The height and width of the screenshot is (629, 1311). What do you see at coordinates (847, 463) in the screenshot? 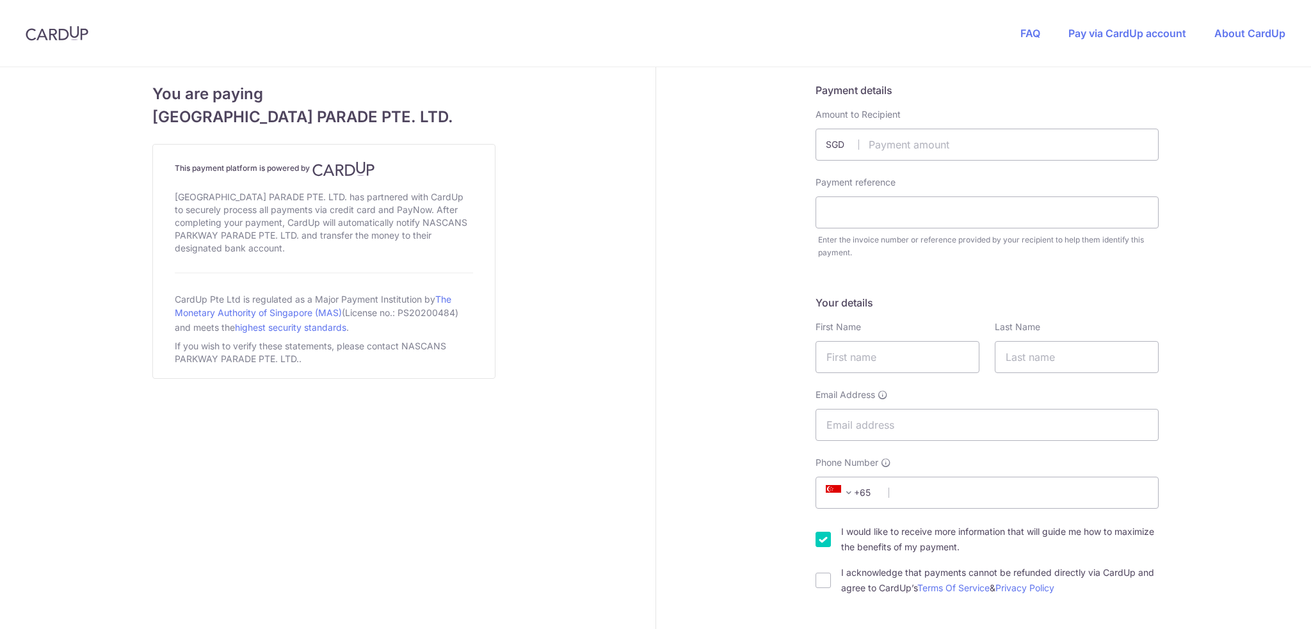
I see `span: Phone Number` at bounding box center [847, 463].